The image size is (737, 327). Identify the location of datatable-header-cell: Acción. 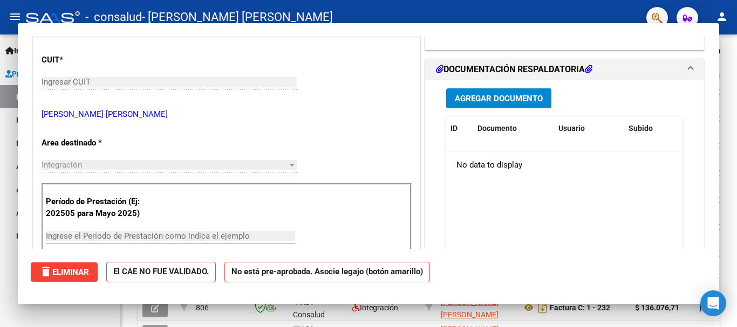
(705, 128).